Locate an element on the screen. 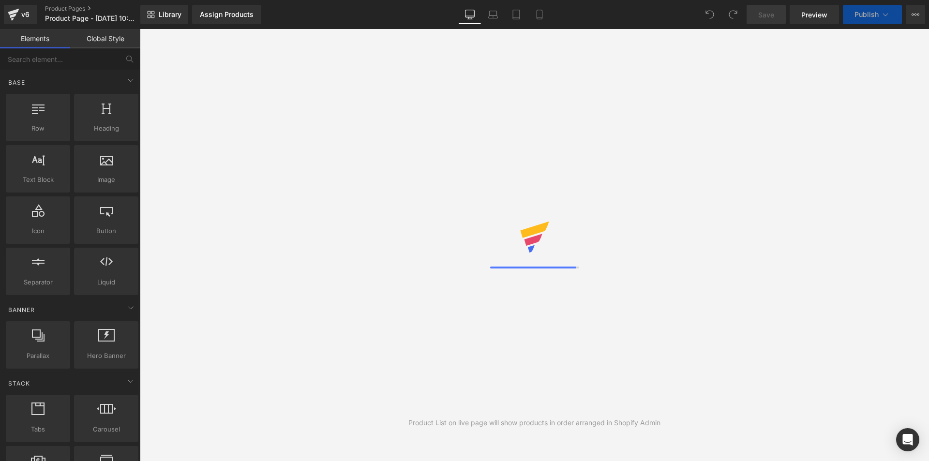  span: Heading is located at coordinates (106, 128).